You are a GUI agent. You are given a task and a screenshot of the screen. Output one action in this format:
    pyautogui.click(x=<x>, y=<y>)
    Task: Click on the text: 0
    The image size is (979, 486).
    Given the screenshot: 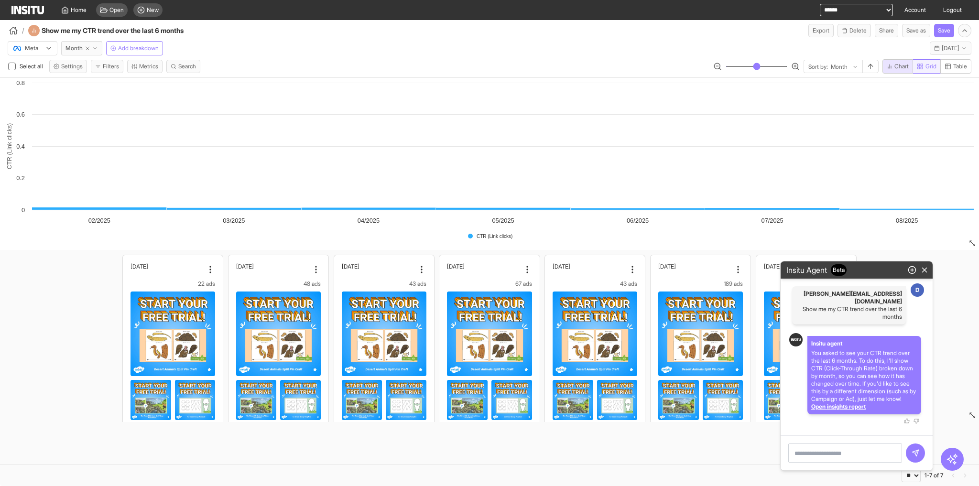 What is the action you would take?
    pyautogui.click(x=23, y=210)
    